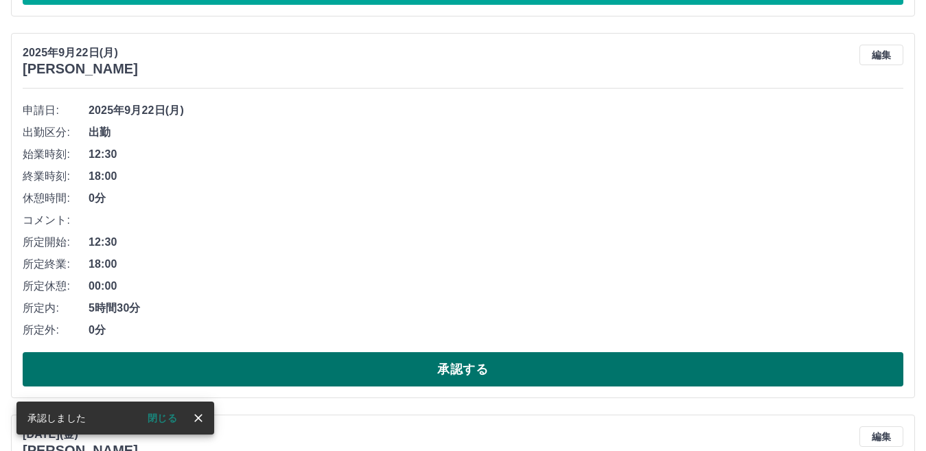 The image size is (926, 451). Describe the element at coordinates (56, 176) in the screenshot. I see `span: 終業時刻:` at that location.